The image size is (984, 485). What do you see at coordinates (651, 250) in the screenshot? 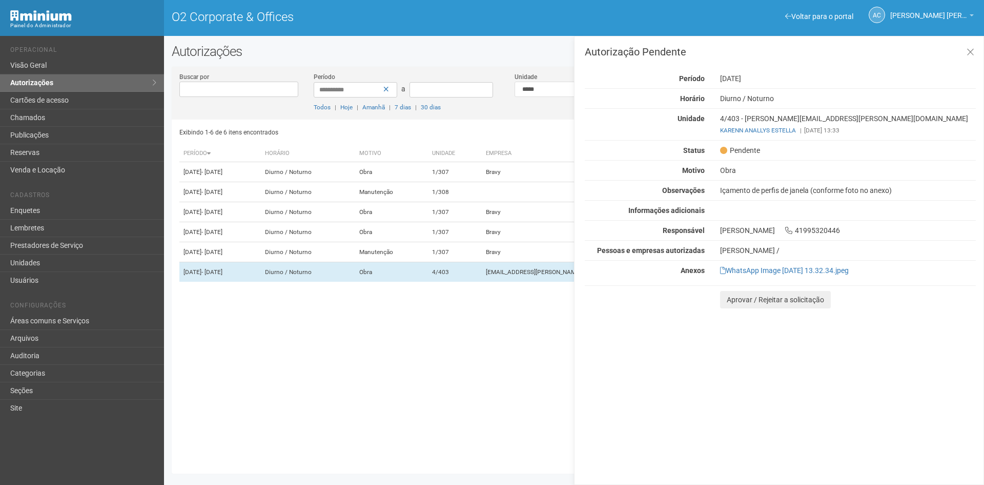
I see `strong: Pessoas e empresas autorizadas` at bounding box center [651, 250].